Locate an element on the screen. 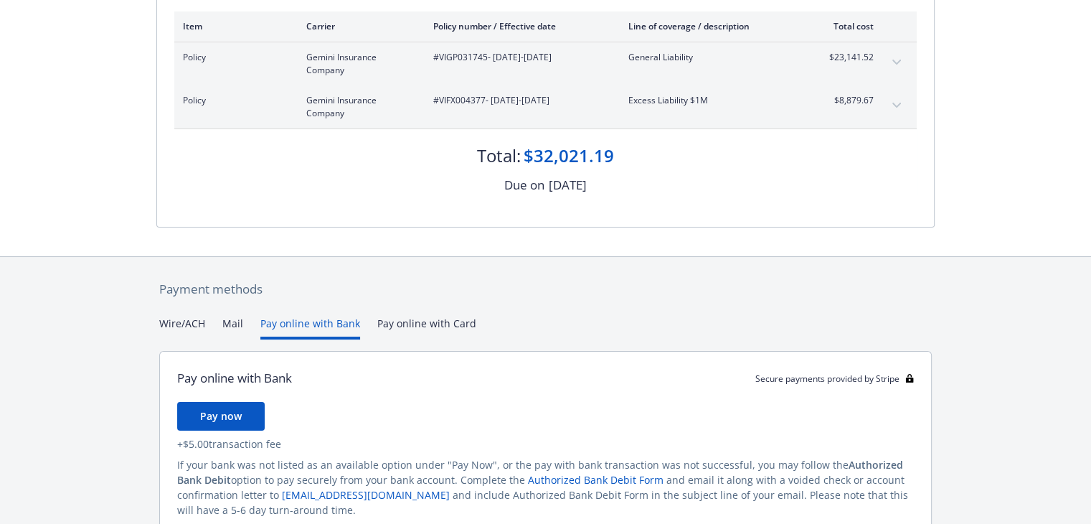 The width and height of the screenshot is (1091, 524). div: If your bank was not listed as an available option under "Pay Now", or the pay with bank transact... is located at coordinates (545, 487).